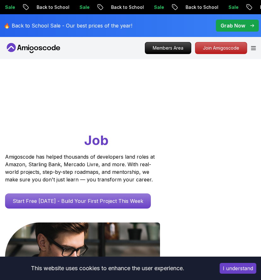  I want to click on p: Members Area, so click(168, 48).